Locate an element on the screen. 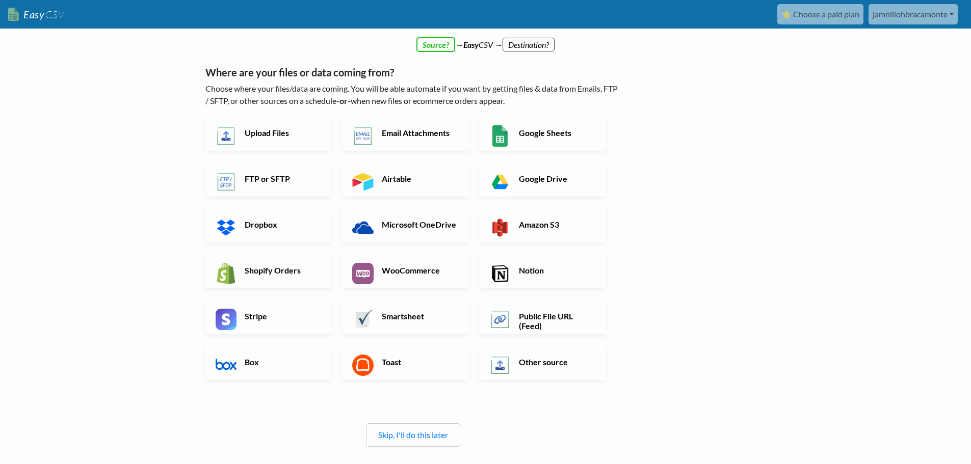  a: Box is located at coordinates (269, 362).